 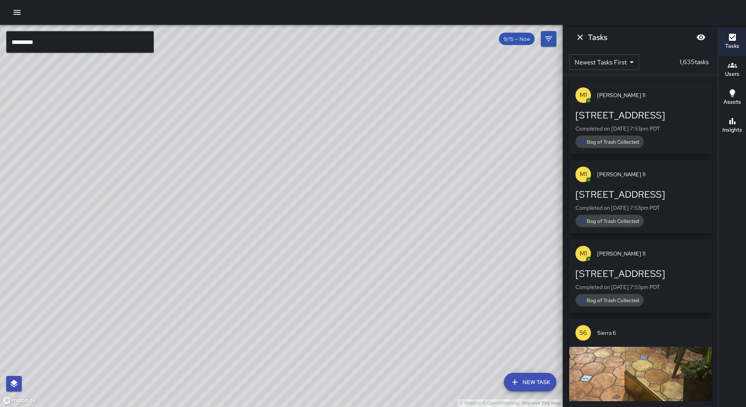 What do you see at coordinates (732, 130) in the screenshot?
I see `h6: Insights` at bounding box center [732, 130].